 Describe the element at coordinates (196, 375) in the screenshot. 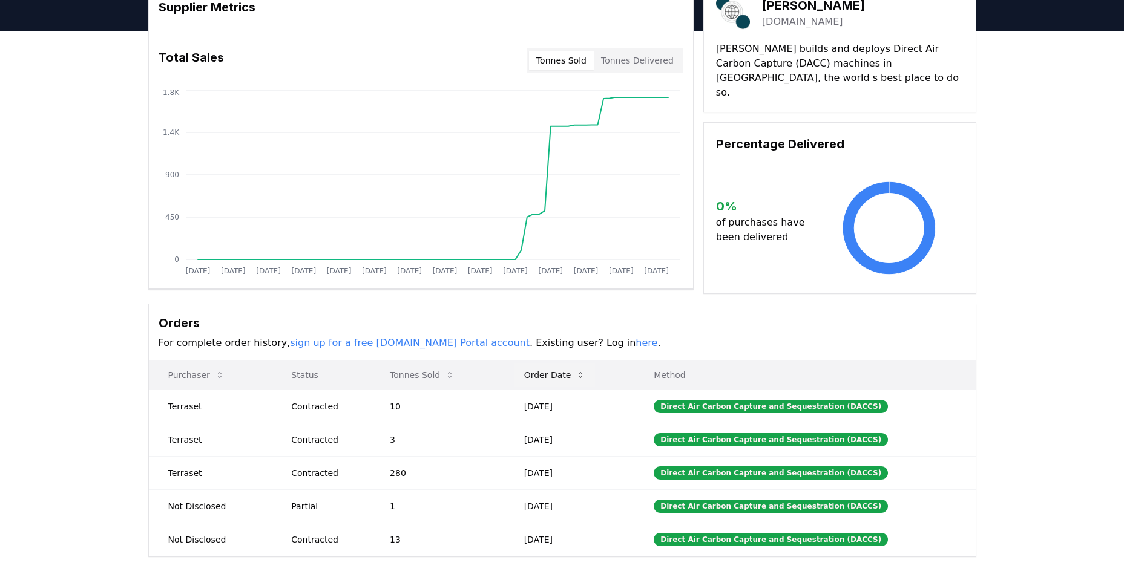

I see `button: Purchaser` at that location.